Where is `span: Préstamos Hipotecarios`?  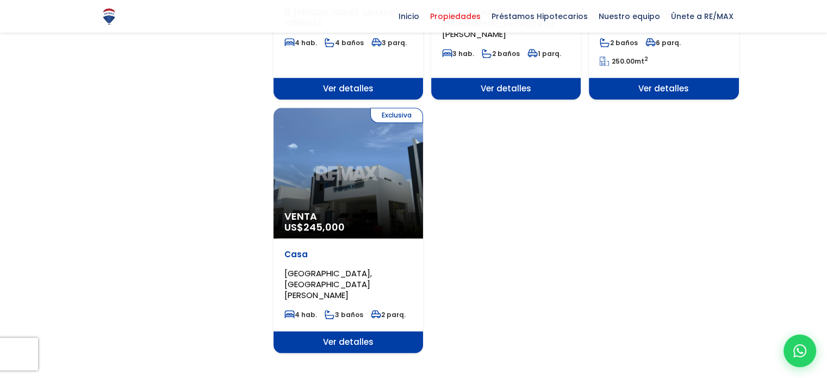 span: Préstamos Hipotecarios is located at coordinates (539, 16).